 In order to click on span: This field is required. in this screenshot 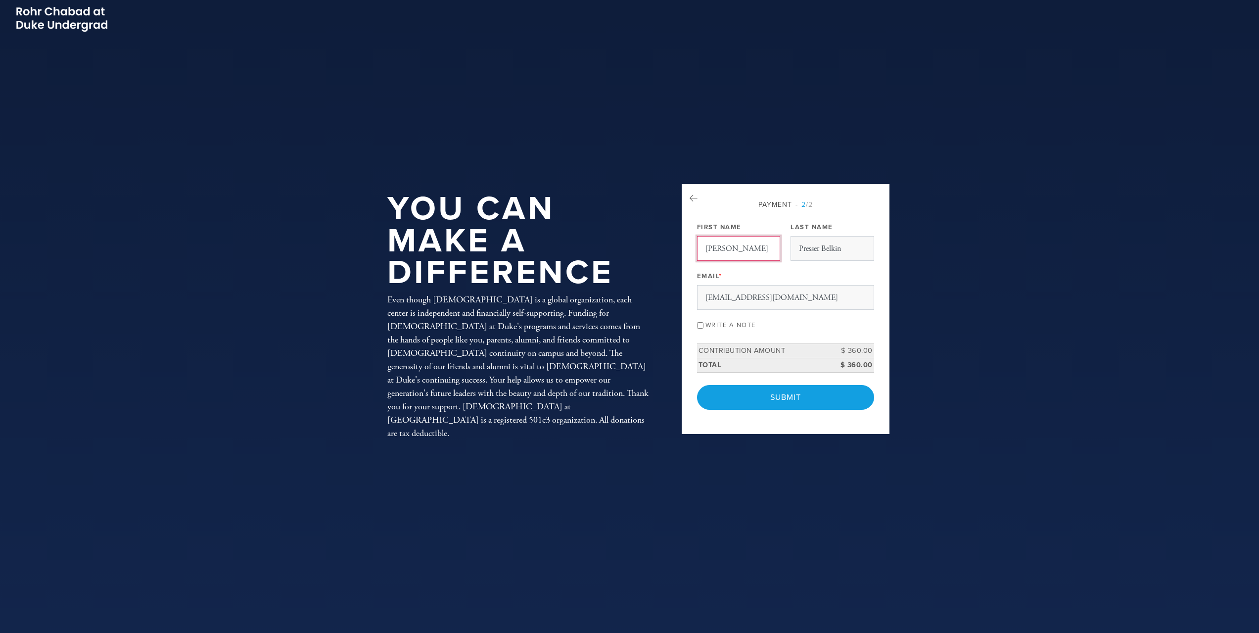, I will do `click(720, 276)`.